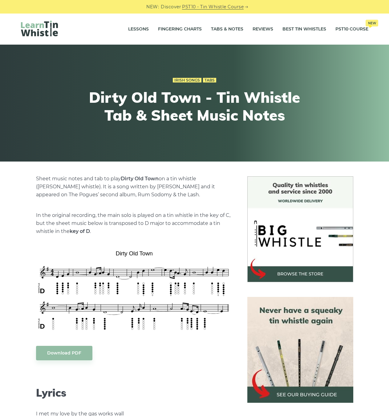 This screenshot has width=389, height=416. I want to click on span: New, so click(372, 23).